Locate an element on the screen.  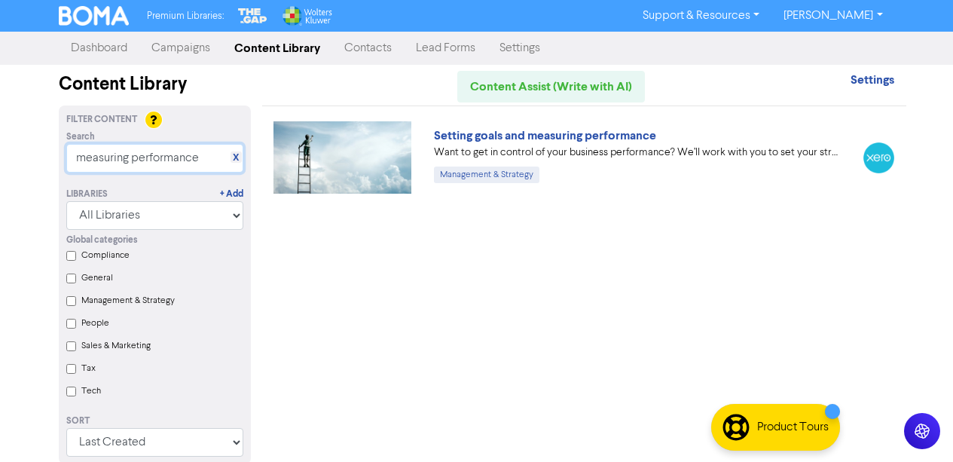
div: Content Library is located at coordinates (154, 84).